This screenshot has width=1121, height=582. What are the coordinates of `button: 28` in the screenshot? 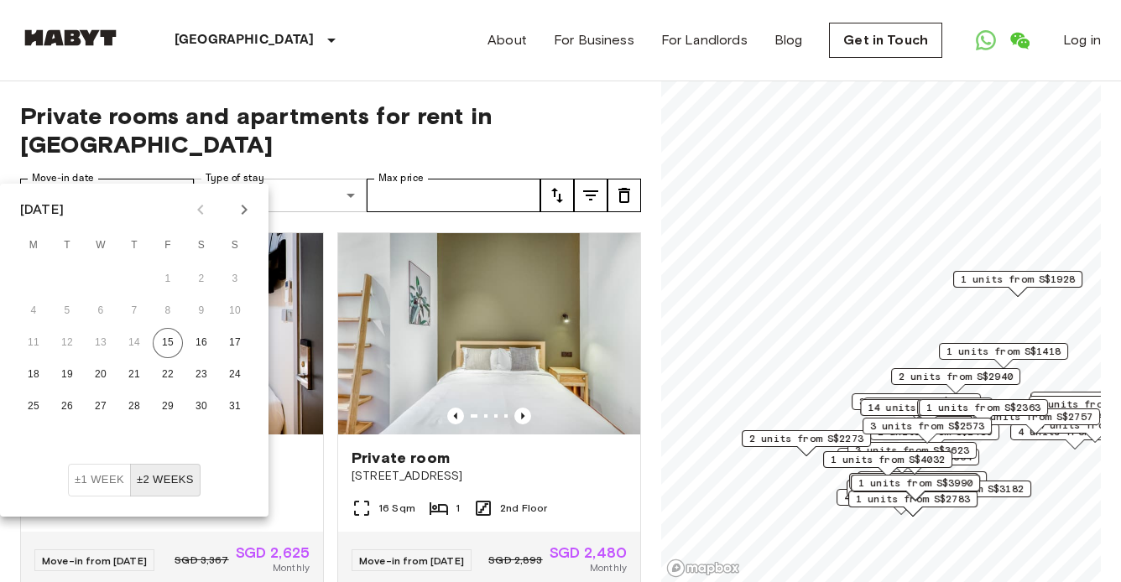 It's located at (134, 407).